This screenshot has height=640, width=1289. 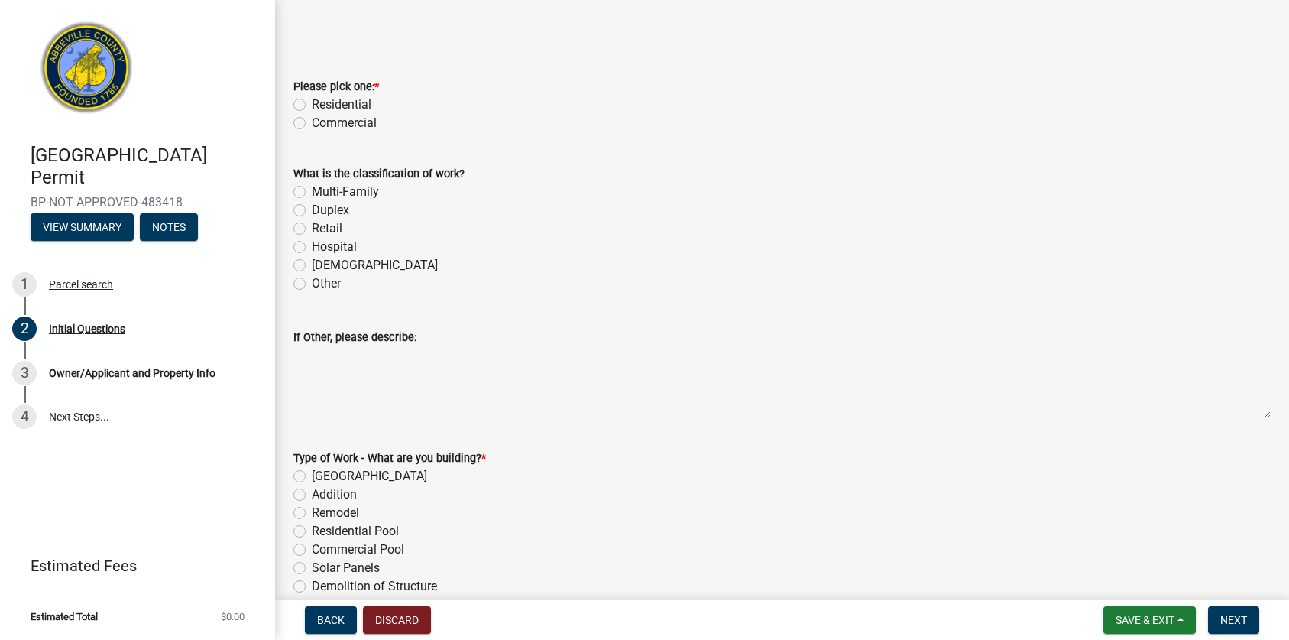 I want to click on button: Save & Exit, so click(x=1149, y=620).